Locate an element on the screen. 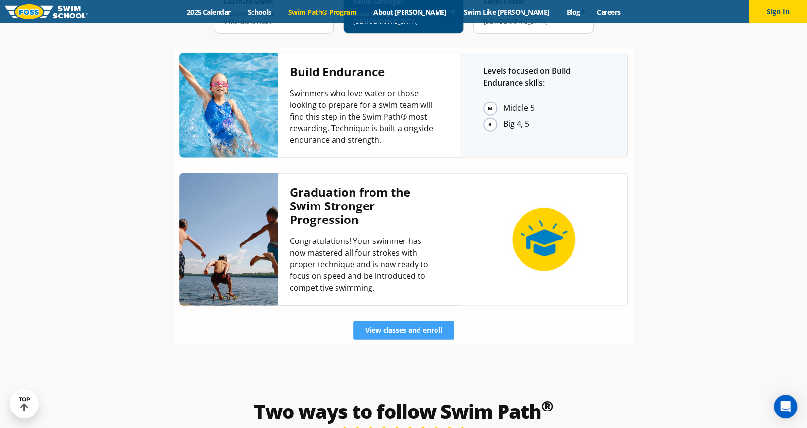  div: Open Intercom Messenger is located at coordinates (785, 406).